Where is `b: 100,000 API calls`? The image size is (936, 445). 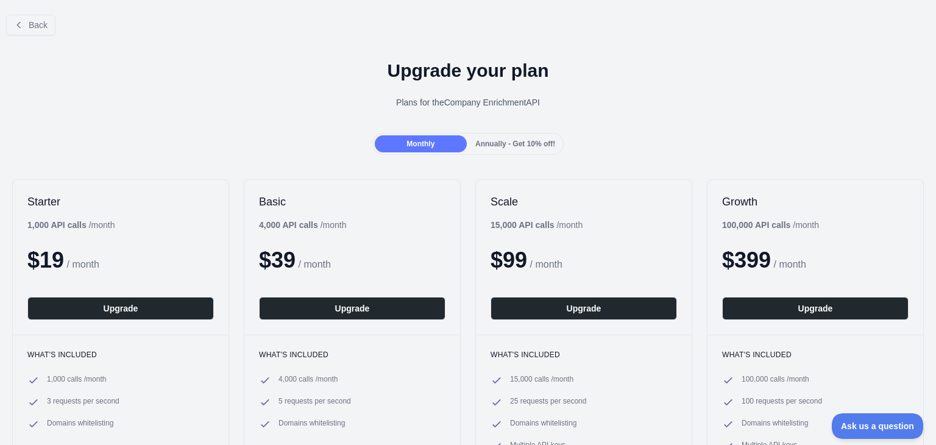
b: 100,000 API calls is located at coordinates (756, 225).